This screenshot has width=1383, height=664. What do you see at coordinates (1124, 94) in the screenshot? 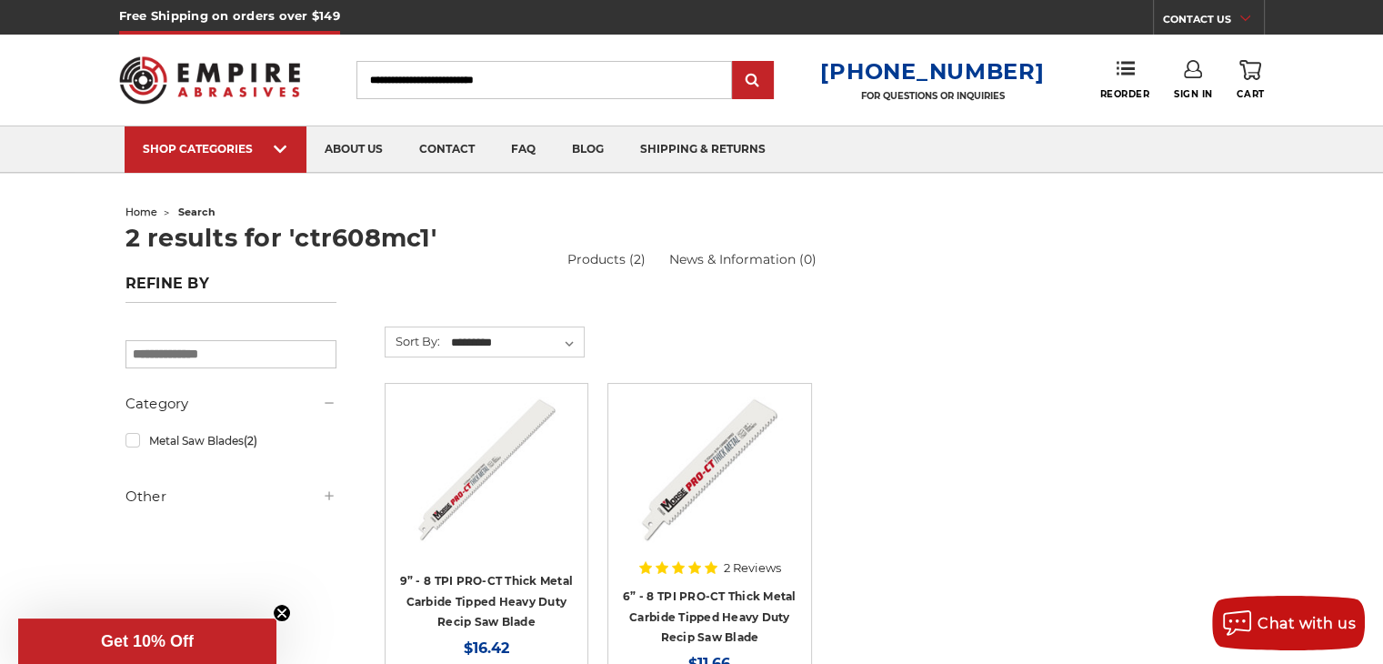
I see `span: Reorder` at bounding box center [1124, 94].